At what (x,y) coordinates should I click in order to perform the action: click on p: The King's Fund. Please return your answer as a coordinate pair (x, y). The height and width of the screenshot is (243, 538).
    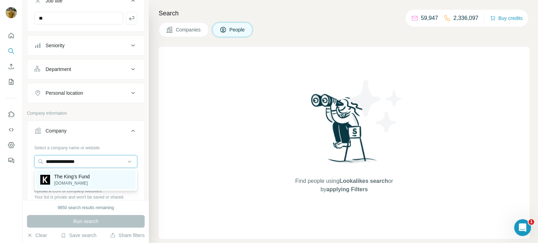
    Looking at the image, I should click on (72, 177).